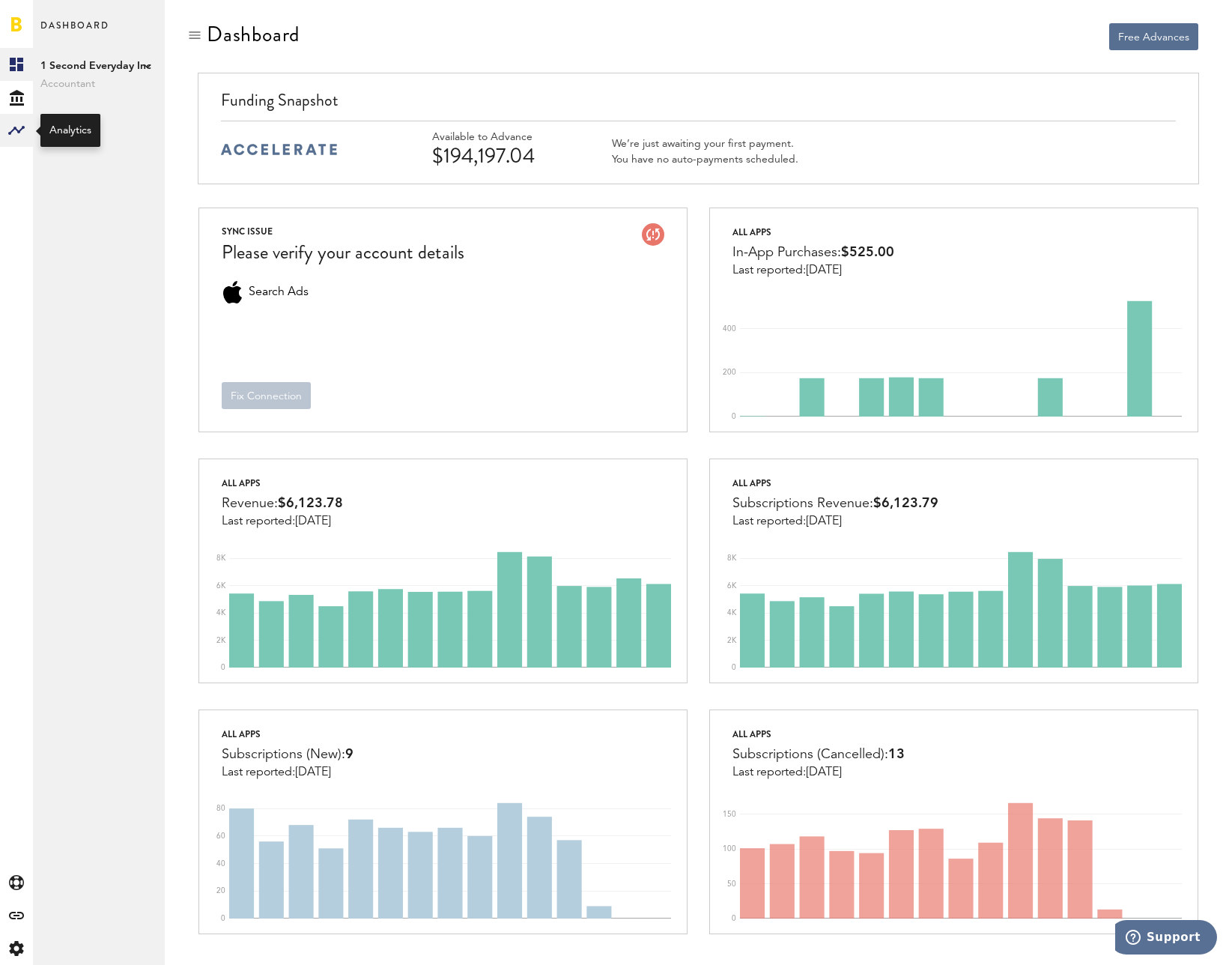  Describe the element at coordinates (59, 17) in the screenshot. I see `span: Support` at that location.